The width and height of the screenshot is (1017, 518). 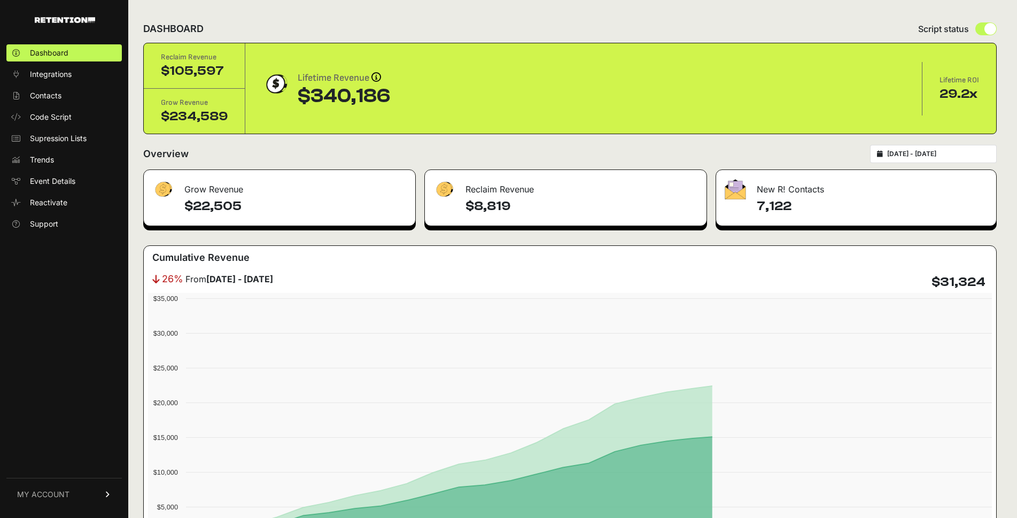 What do you see at coordinates (959, 80) in the screenshot?
I see `div: Lifetime ROI` at bounding box center [959, 80].